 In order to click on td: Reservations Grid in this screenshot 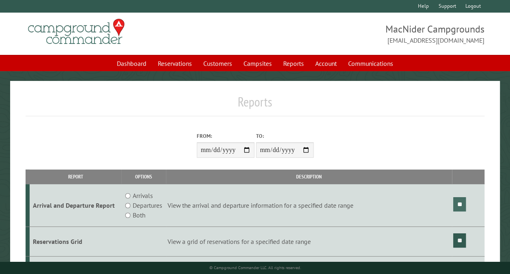, I will do `click(76, 241)`.